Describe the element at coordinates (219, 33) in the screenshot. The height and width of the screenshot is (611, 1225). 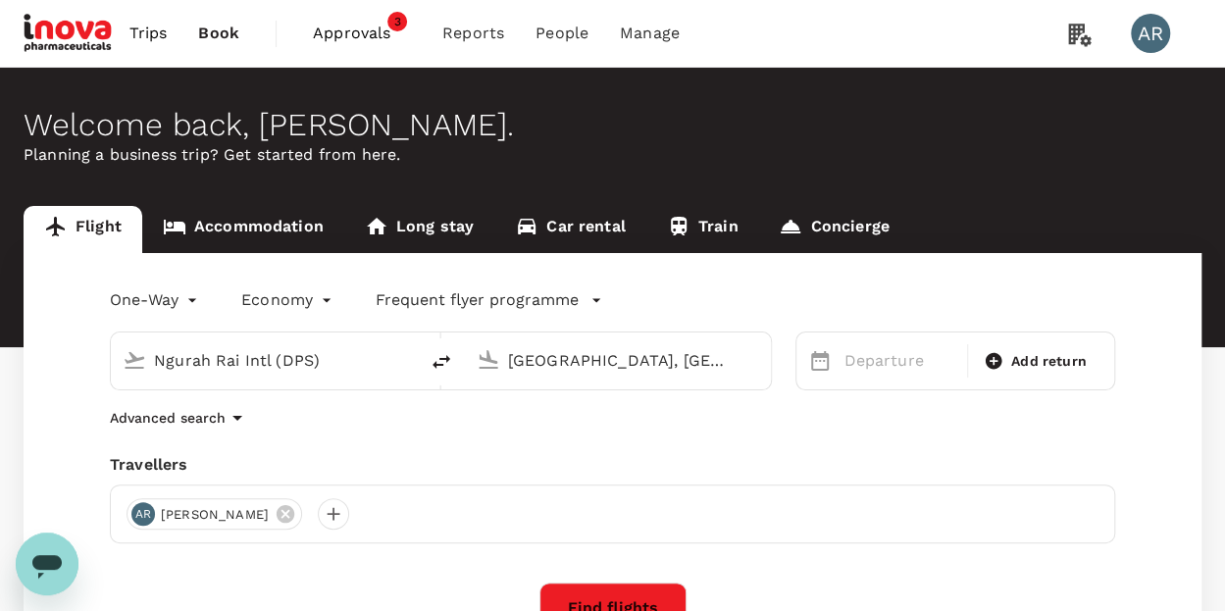
I see `span: Book` at that location.